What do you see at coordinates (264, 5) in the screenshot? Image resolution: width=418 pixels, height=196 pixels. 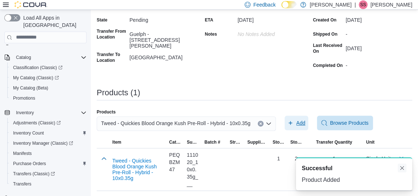 I see `span: Feedback` at bounding box center [264, 5].